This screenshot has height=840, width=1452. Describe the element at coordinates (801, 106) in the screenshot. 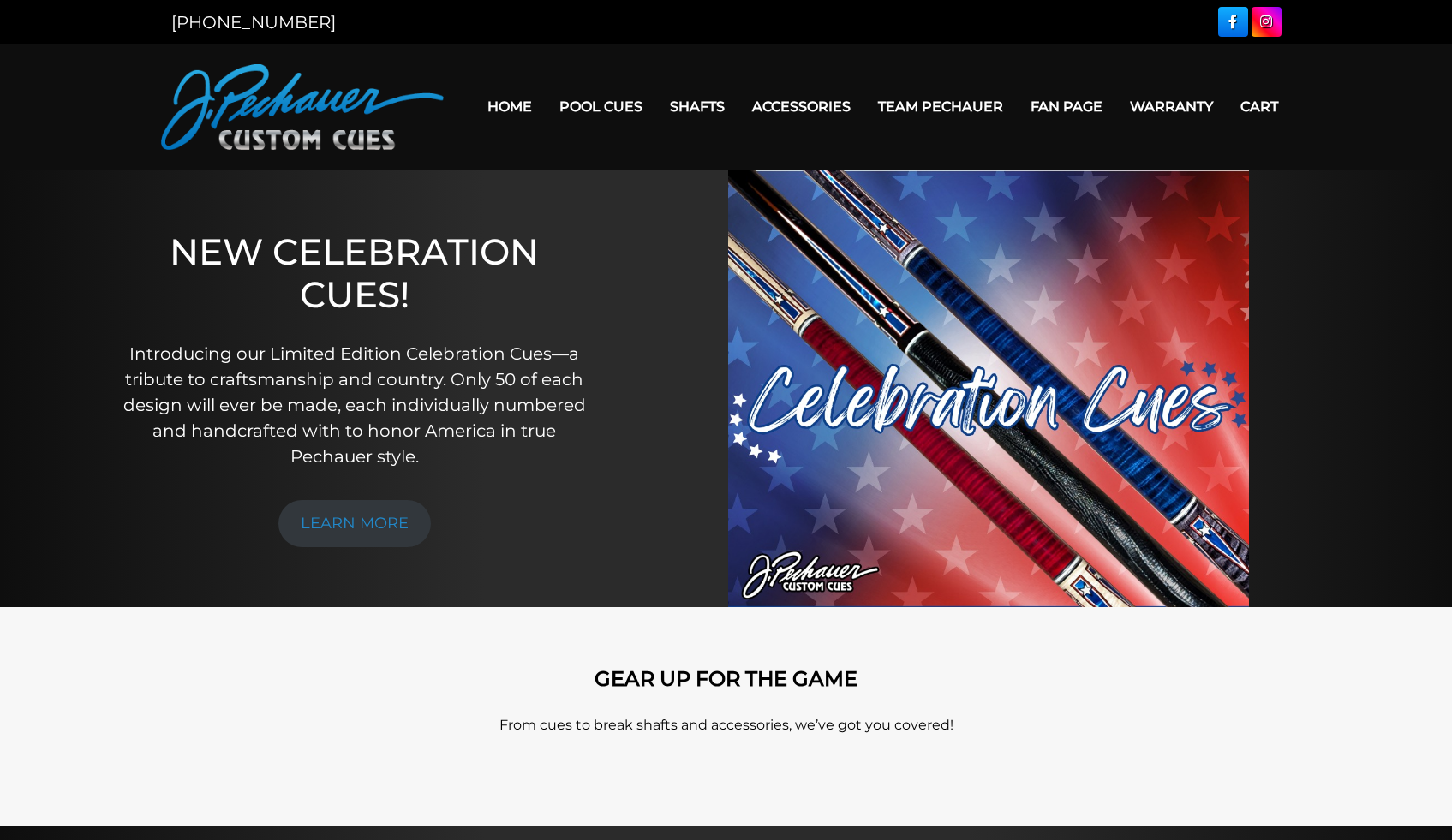

I see `a: Accessories` at that location.